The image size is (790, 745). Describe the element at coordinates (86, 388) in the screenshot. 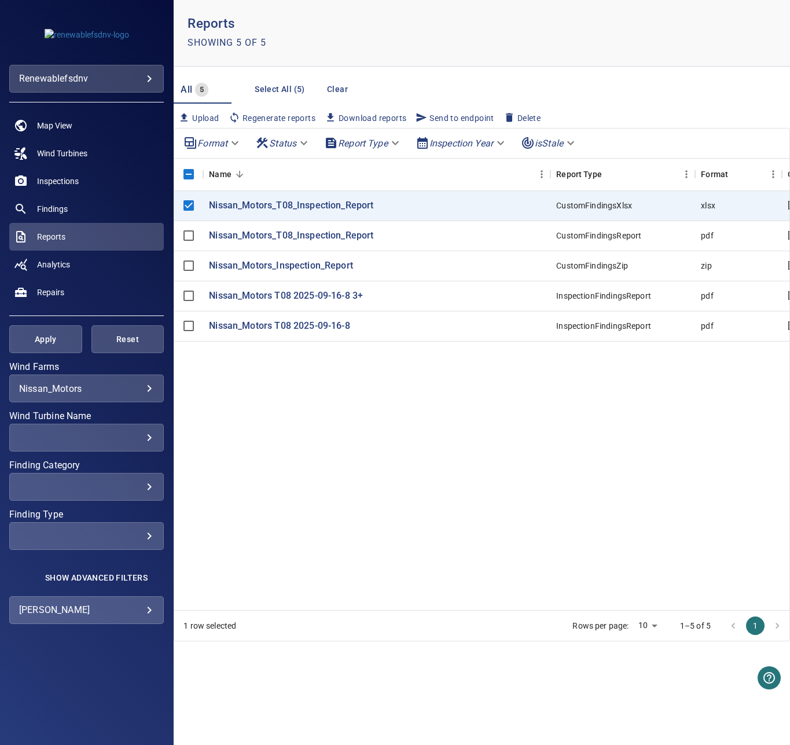

I see `div: Nissan_Motors` at that location.